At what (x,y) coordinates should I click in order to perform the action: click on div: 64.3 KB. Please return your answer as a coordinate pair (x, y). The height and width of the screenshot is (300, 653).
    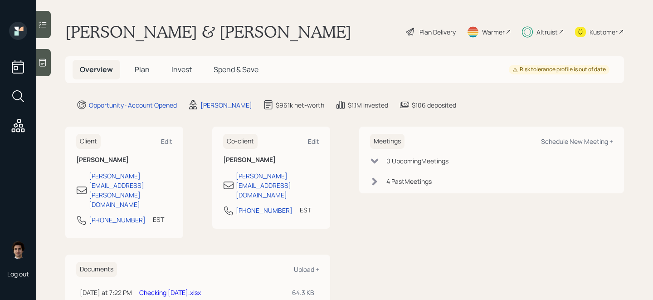
    Looking at the image, I should click on (304, 292).